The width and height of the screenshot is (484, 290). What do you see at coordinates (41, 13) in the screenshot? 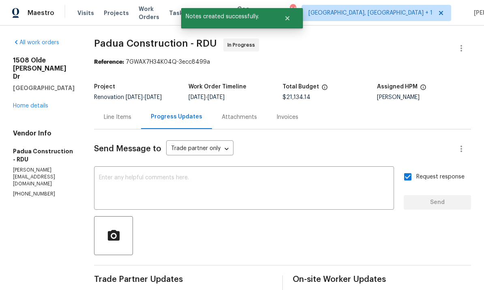
I see `span: Maestro` at bounding box center [41, 13].